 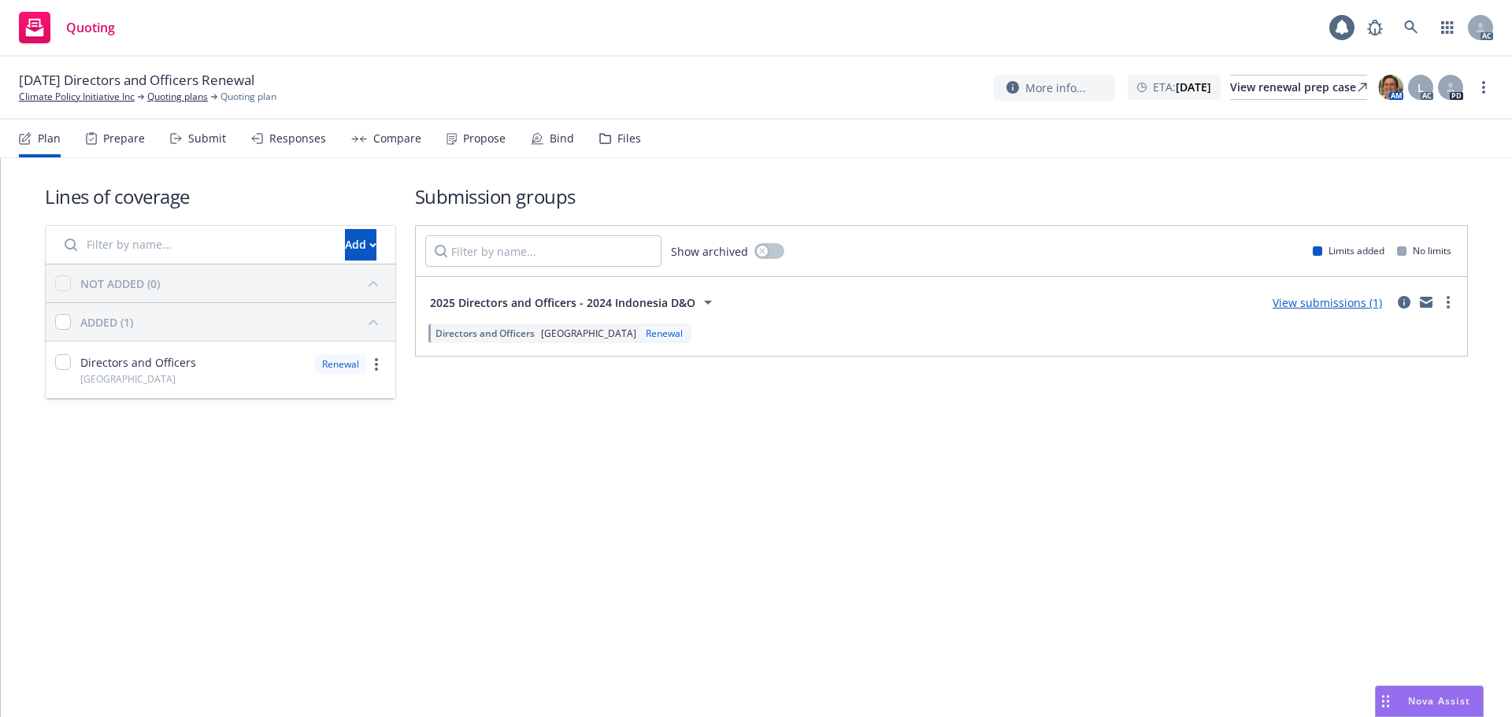 I want to click on a: Report a Bug, so click(x=1375, y=28).